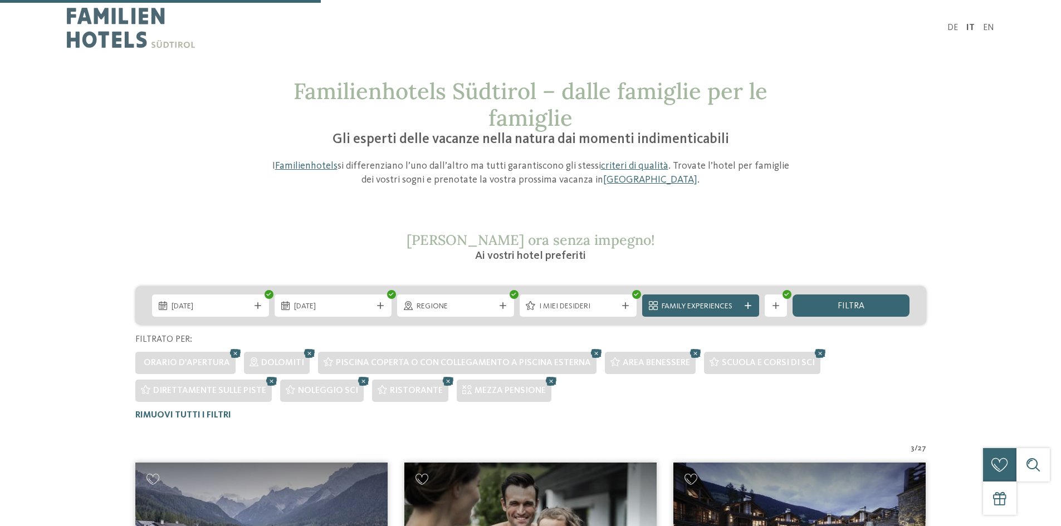 Image resolution: width=1061 pixels, height=526 pixels. I want to click on span: Filtrato per:, so click(164, 340).